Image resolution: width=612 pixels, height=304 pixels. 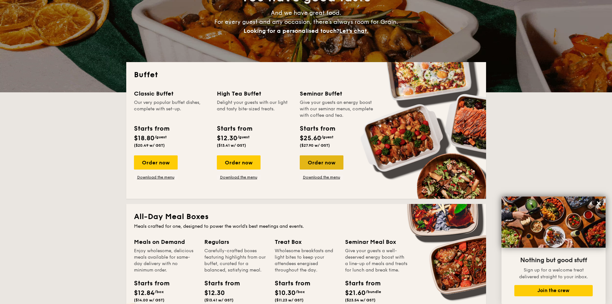 What do you see at coordinates (236, 260) in the screenshot?
I see `div: Carefully-crafted boxes featuring highlights from our buffet, curated for a balanced, satisfying ...` at bounding box center [236, 260].